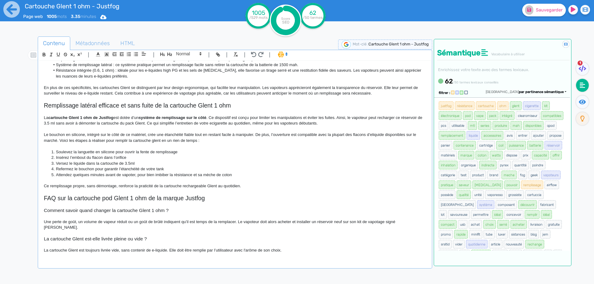  Describe the element at coordinates (235, 91) in the screenshot. I see `p: En plus de ces spécificités, les cartouches Glent se distinguent par leur design ergonomique, qui...` at that location.